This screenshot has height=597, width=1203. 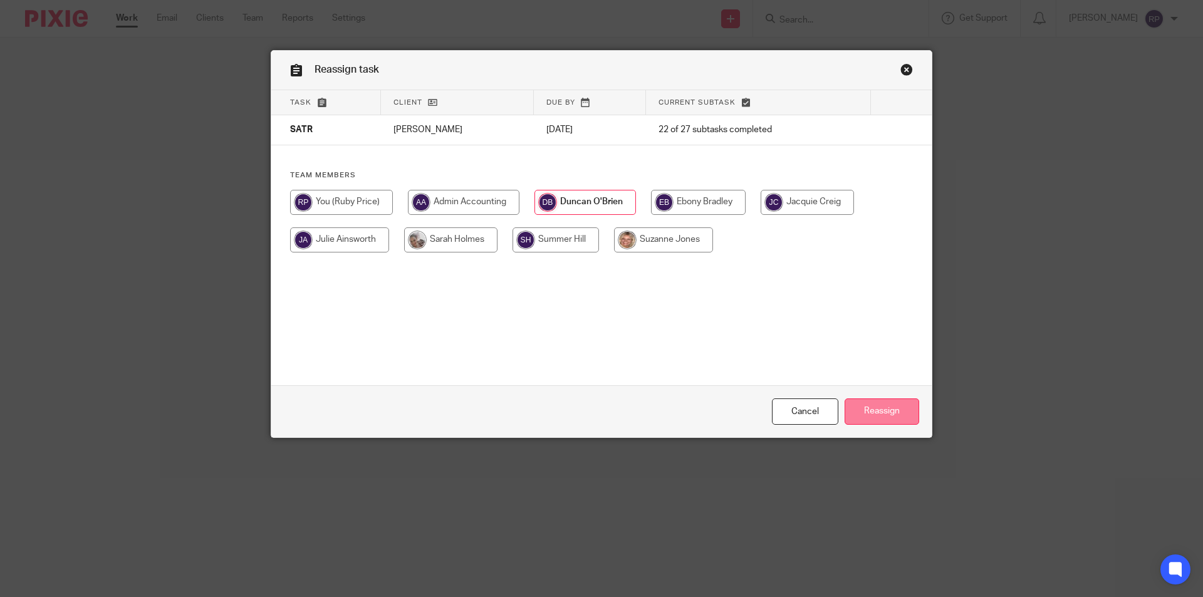 I want to click on h4: Team members, so click(x=602, y=175).